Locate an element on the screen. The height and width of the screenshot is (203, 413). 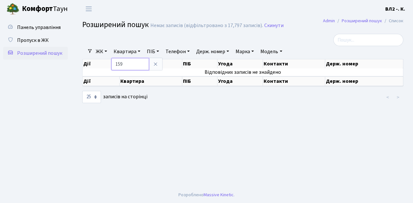
div: Розроблено . is located at coordinates (206, 195).